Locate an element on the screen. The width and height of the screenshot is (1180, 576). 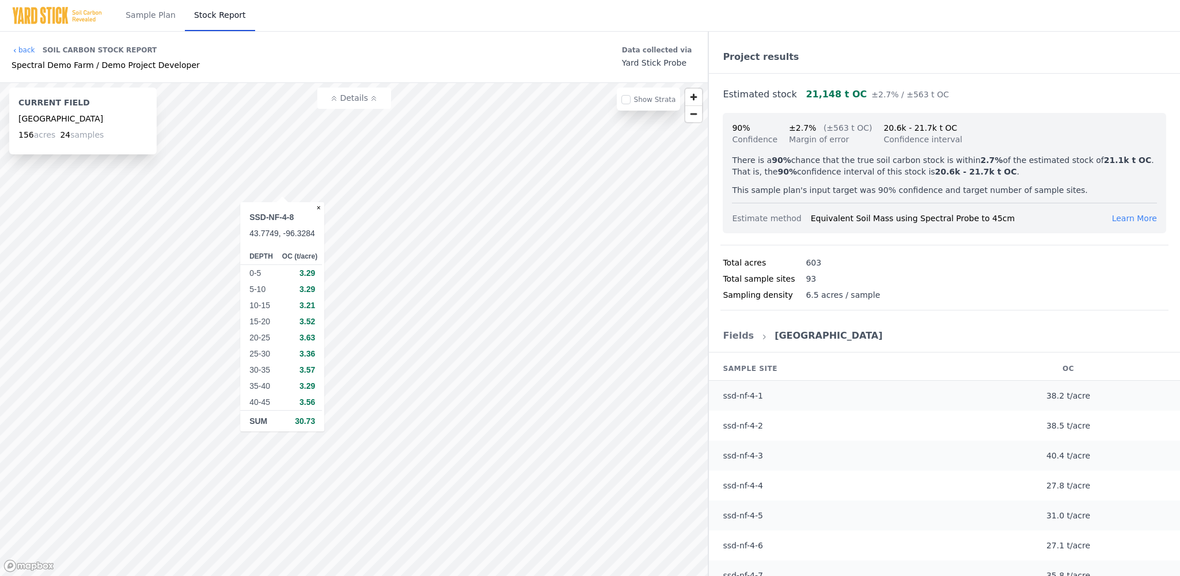
button: Zoom in is located at coordinates (693, 97).